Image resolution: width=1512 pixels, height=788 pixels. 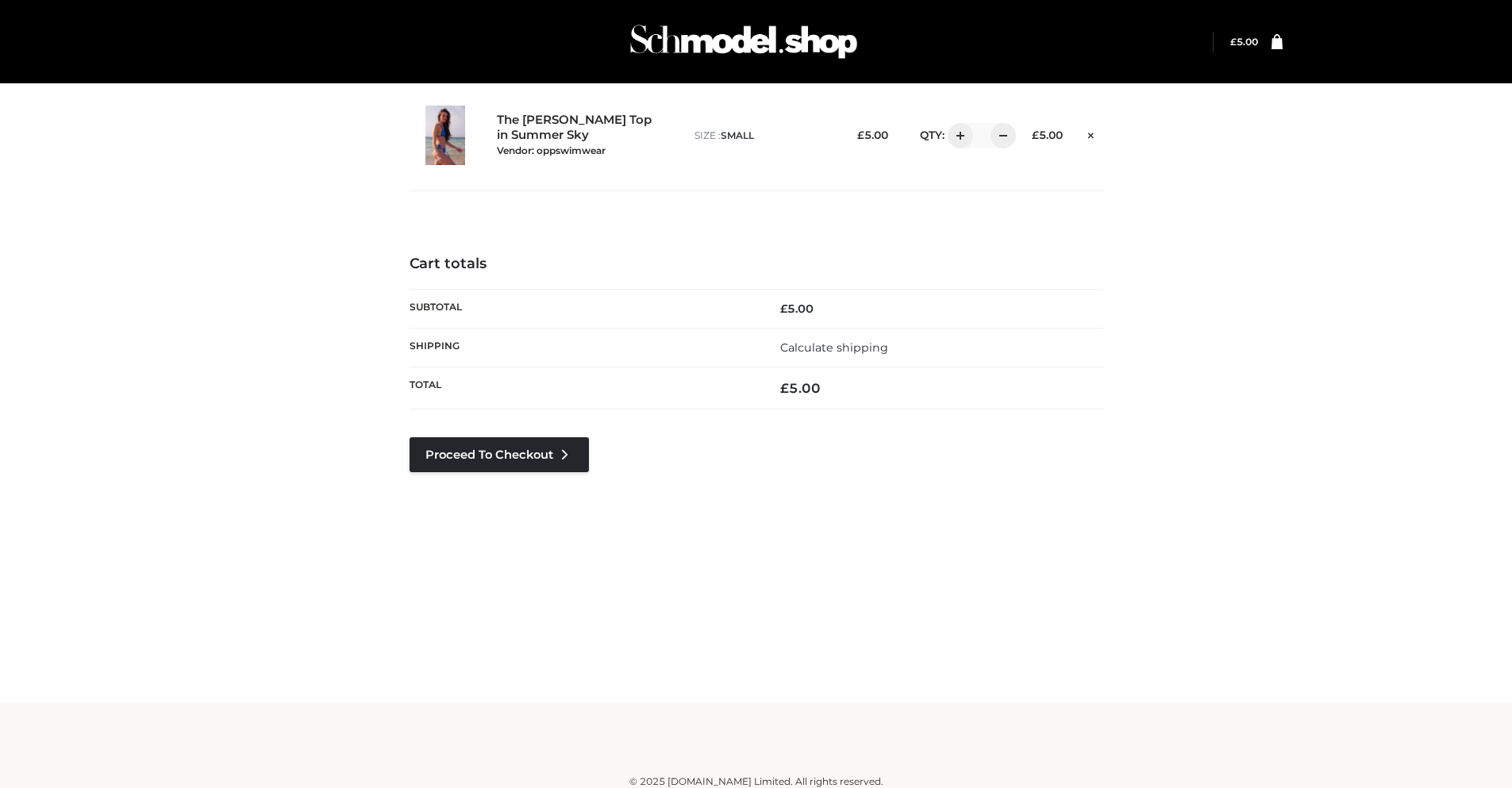 What do you see at coordinates (1244, 41) in the screenshot?
I see `a: £5.00` at bounding box center [1244, 41].